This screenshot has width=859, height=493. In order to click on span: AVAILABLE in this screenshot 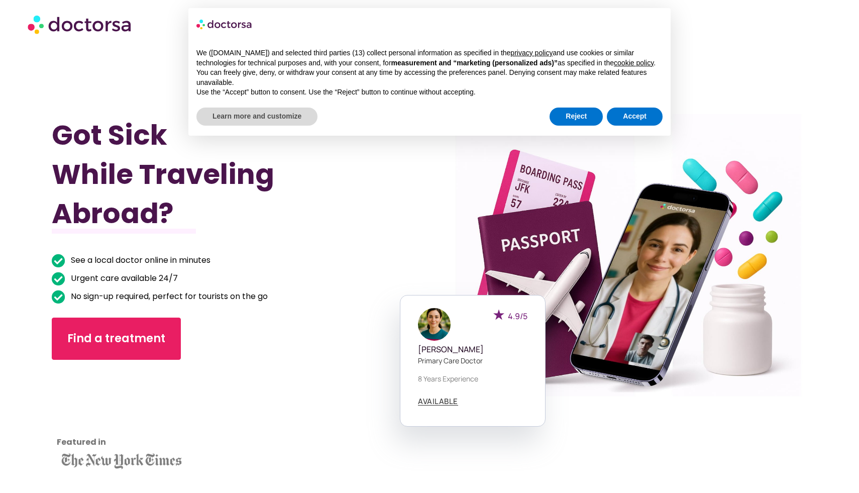, I will do `click(438, 401)`.